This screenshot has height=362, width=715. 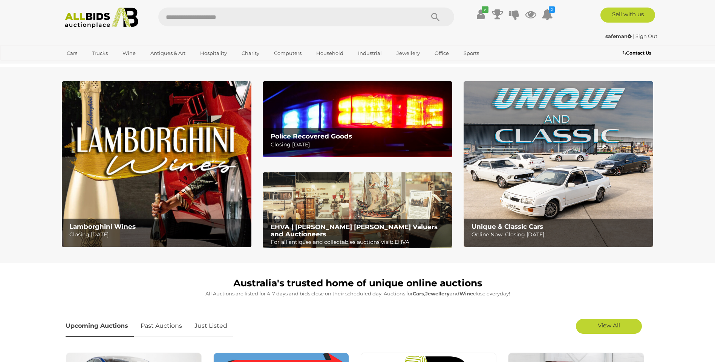 I want to click on a: Hospitality, so click(x=213, y=53).